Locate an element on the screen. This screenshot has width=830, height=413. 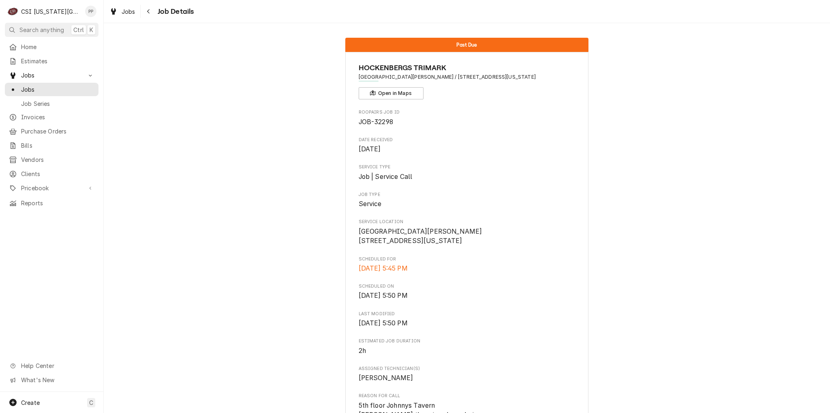
div: CSI Kansas City's Avatar is located at coordinates (13, 11).